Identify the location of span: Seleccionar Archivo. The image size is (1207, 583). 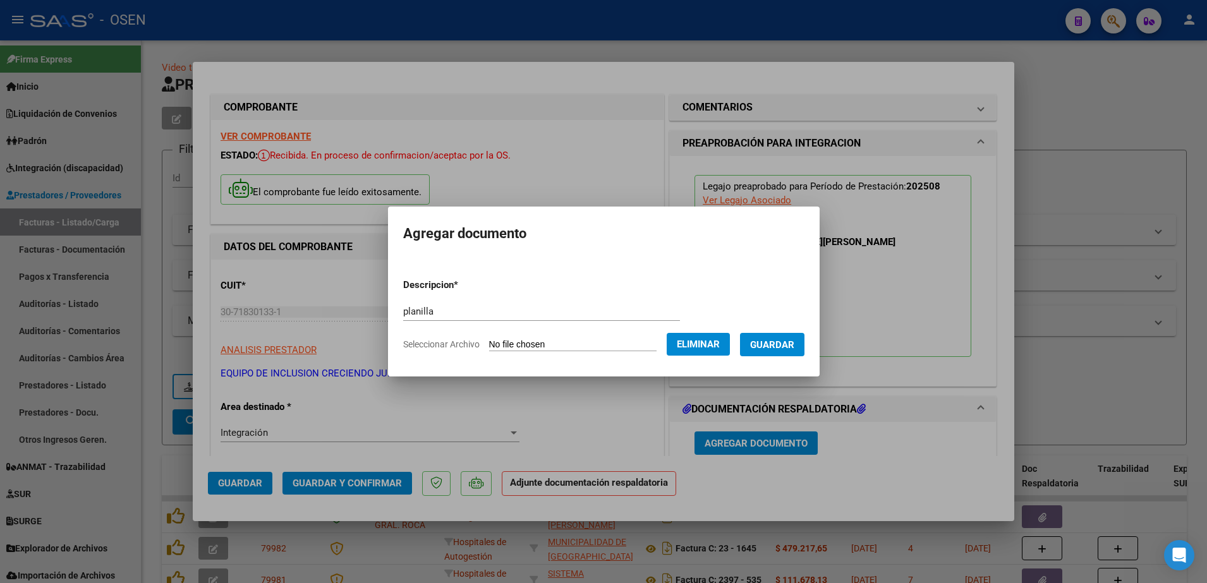
(441, 344).